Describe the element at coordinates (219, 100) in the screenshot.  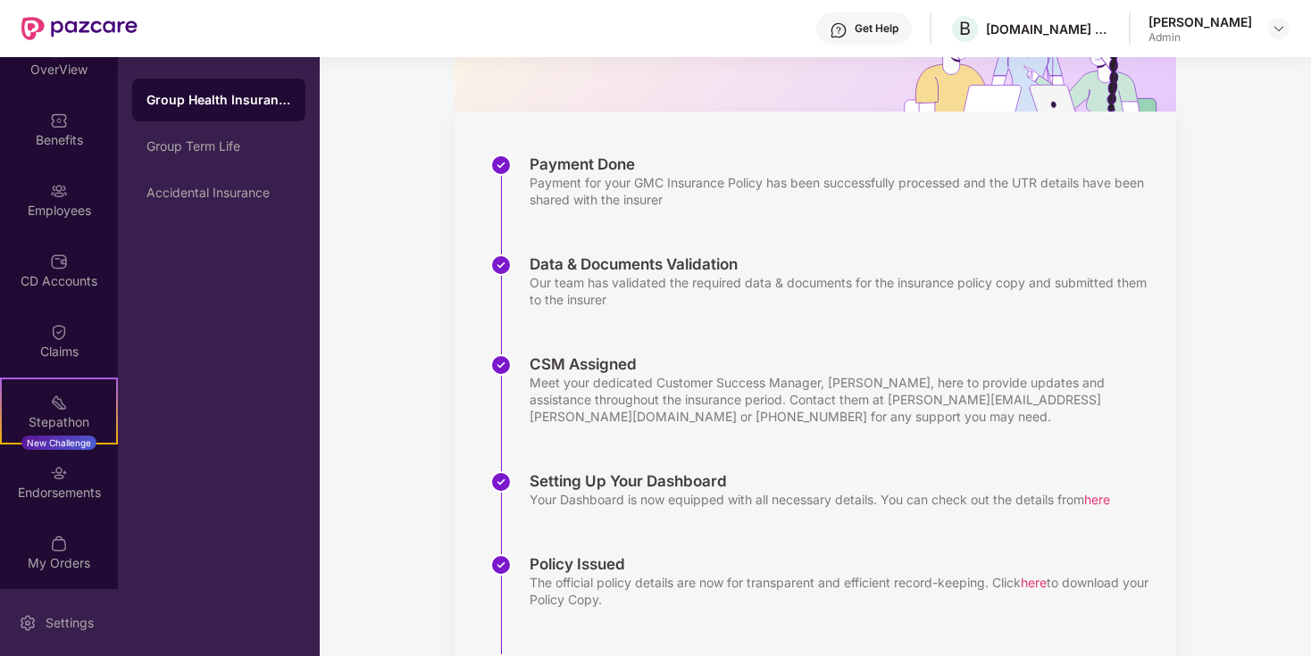
I see `div: Group Health Insurance` at that location.